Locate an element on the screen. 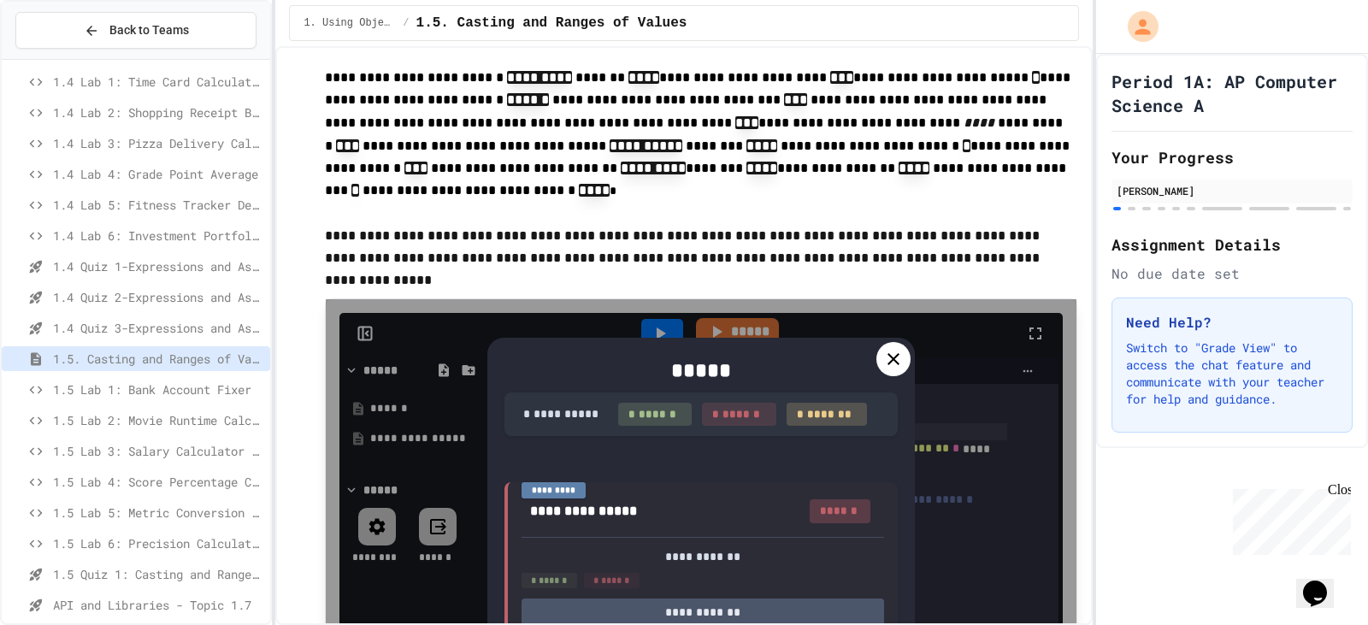 The width and height of the screenshot is (1368, 625). span: 1.5 Lab 1: Bank Account Fixer is located at coordinates (158, 389).